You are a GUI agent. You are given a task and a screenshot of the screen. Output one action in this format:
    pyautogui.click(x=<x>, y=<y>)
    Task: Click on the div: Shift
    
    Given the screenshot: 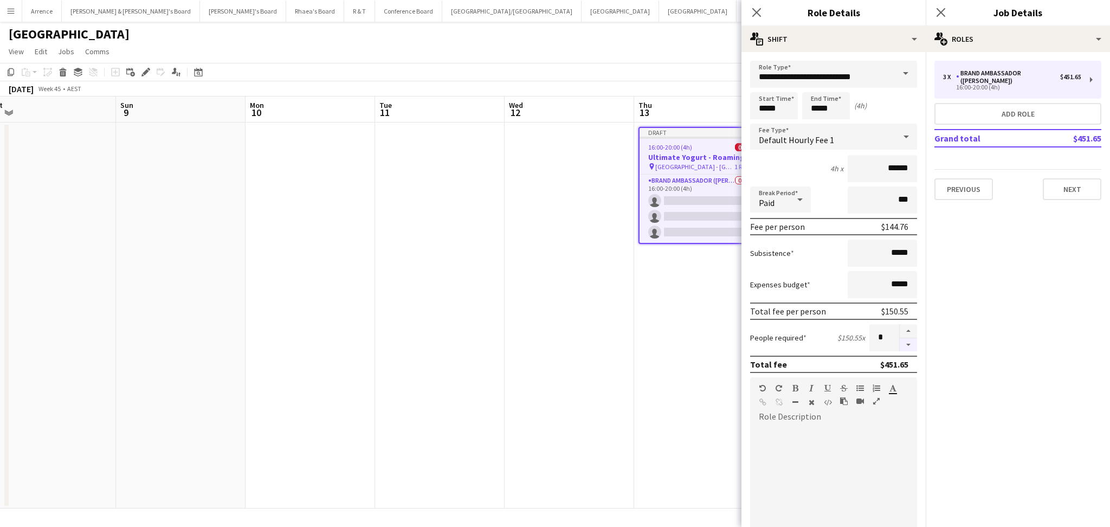 What is the action you would take?
    pyautogui.click(x=834, y=39)
    